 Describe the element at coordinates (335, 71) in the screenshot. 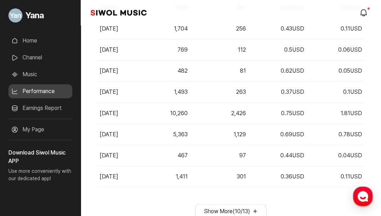

I see `td: 0.05 USD` at that location.